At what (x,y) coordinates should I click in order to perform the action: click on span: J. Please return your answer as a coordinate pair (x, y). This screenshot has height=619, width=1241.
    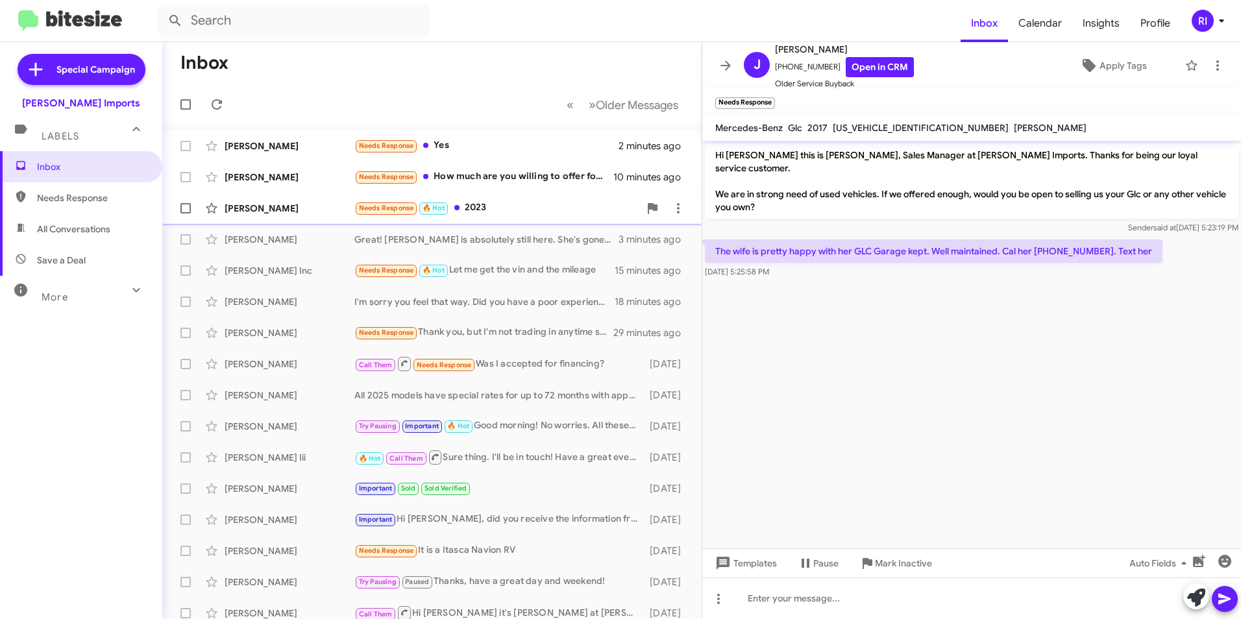
    Looking at the image, I should click on (757, 65).